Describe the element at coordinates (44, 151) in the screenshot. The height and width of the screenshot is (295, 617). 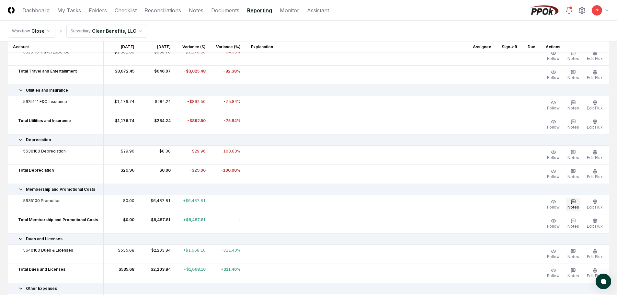
I see `span: 5630100 Depreciation` at that location.